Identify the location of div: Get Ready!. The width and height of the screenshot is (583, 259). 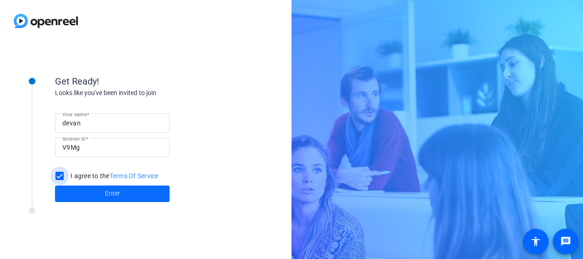
(147, 81).